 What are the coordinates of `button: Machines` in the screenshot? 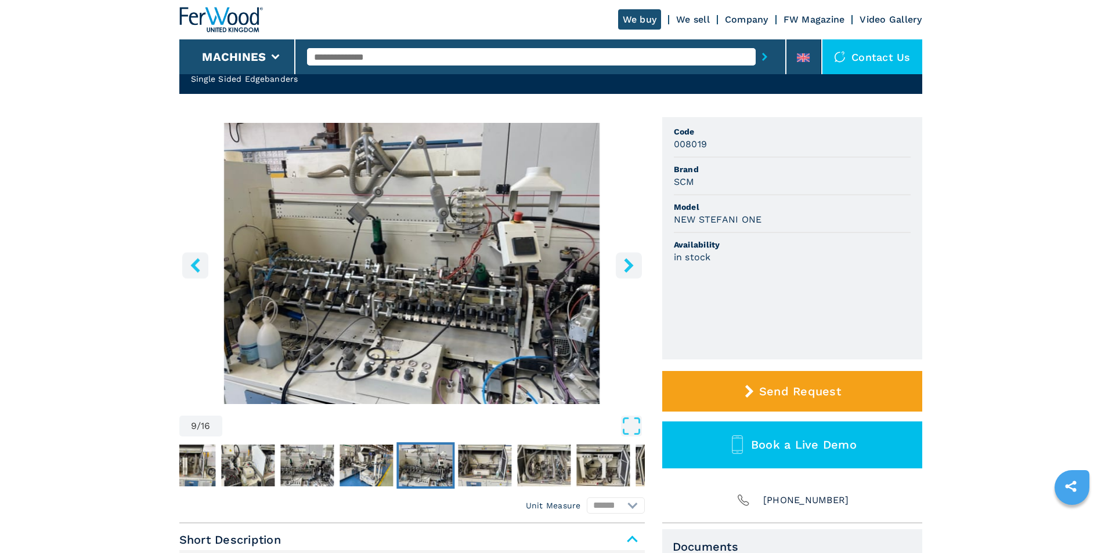 It's located at (234, 57).